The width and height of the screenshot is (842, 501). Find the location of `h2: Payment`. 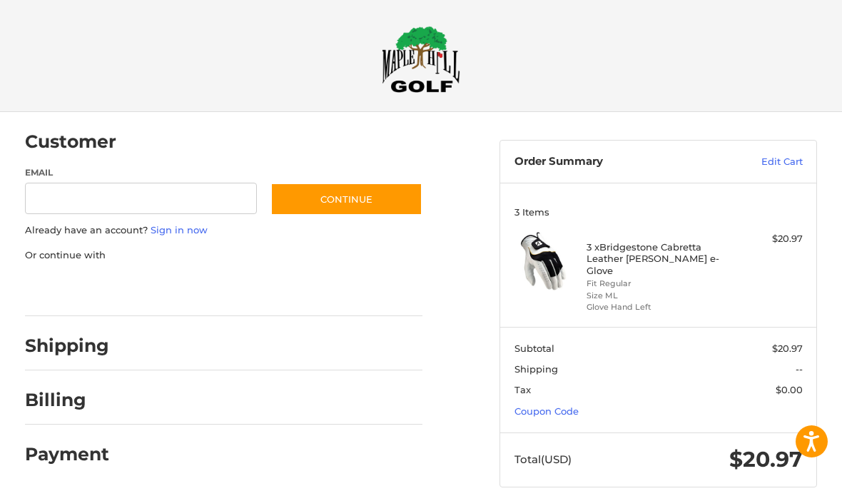

h2: Payment is located at coordinates (67, 455).